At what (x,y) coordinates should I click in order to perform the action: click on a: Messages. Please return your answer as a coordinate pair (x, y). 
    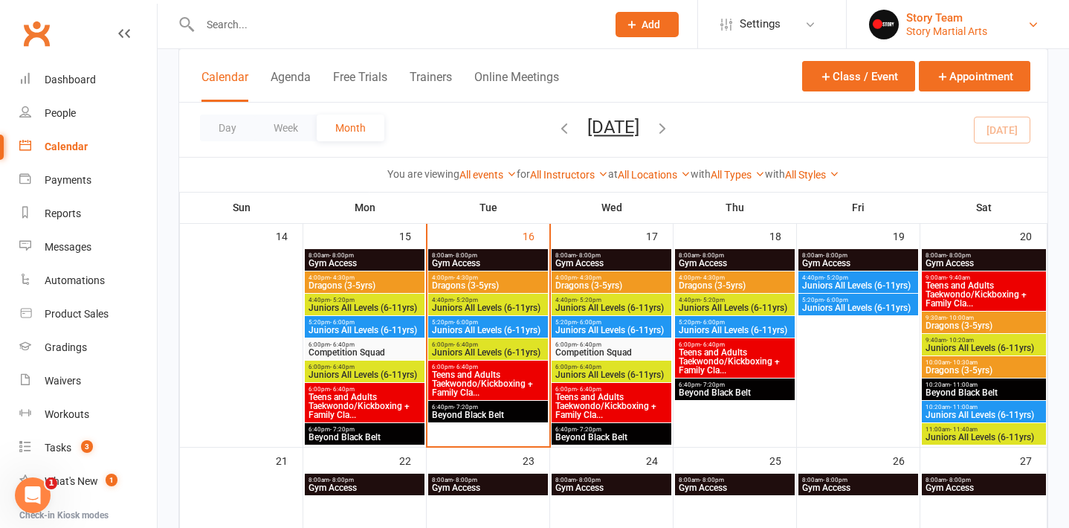
    Looking at the image, I should click on (88, 247).